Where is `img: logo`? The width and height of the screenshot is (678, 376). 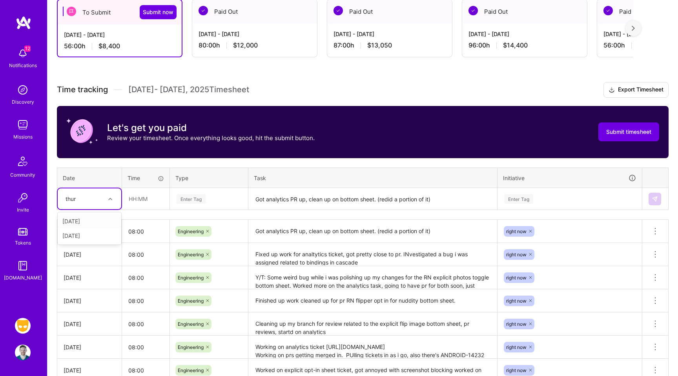 img: logo is located at coordinates (24, 23).